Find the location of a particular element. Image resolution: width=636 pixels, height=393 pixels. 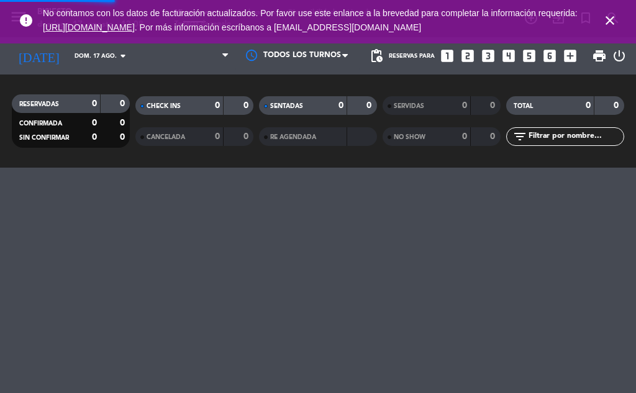

span: CONFIRMADA is located at coordinates (40, 124).